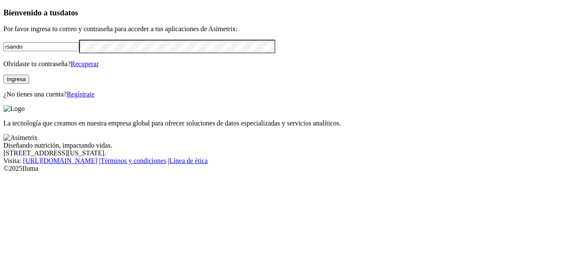  What do you see at coordinates (80, 94) in the screenshot?
I see `a: Regístrate` at bounding box center [80, 94].